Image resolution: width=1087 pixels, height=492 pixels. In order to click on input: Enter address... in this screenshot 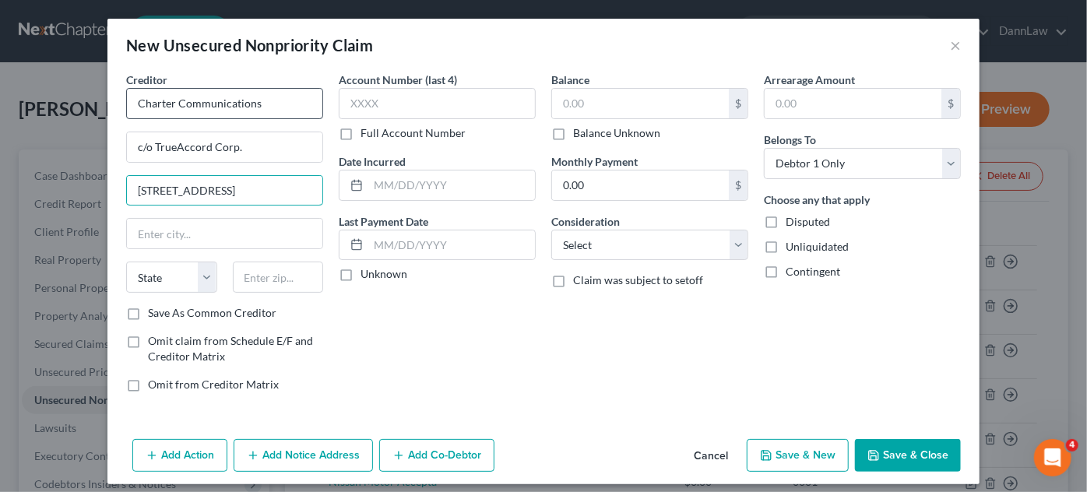, I will do `click(224, 147)`.